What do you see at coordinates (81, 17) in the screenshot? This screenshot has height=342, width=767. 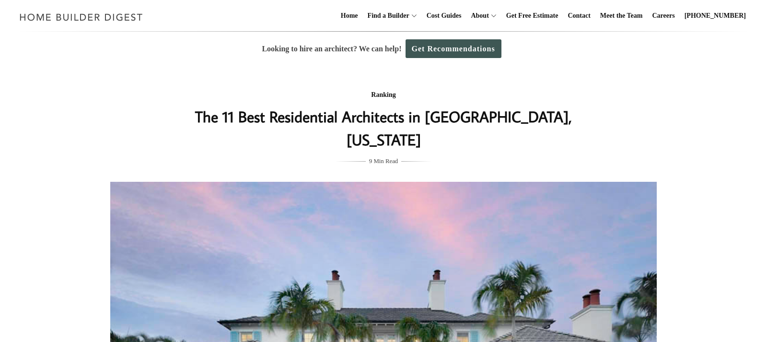 I see `img: Home Builder Digest` at bounding box center [81, 17].